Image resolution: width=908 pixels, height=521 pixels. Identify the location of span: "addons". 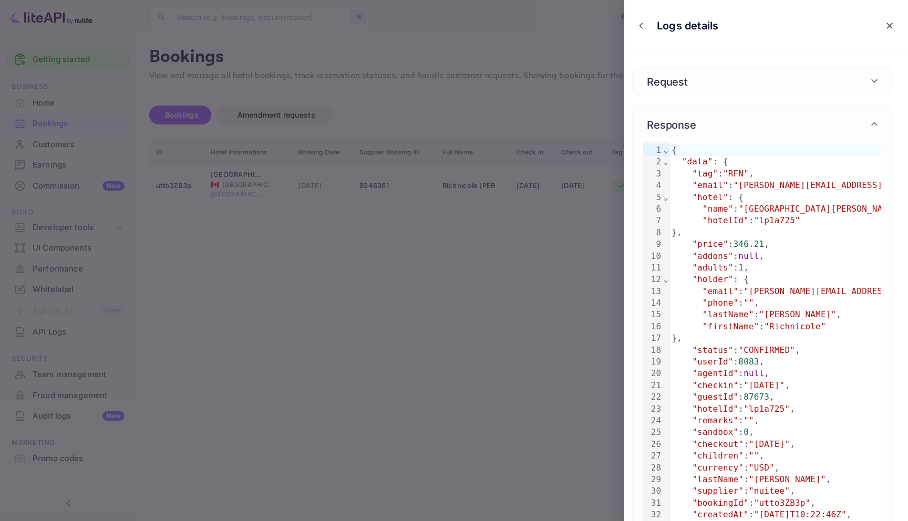
(713, 256).